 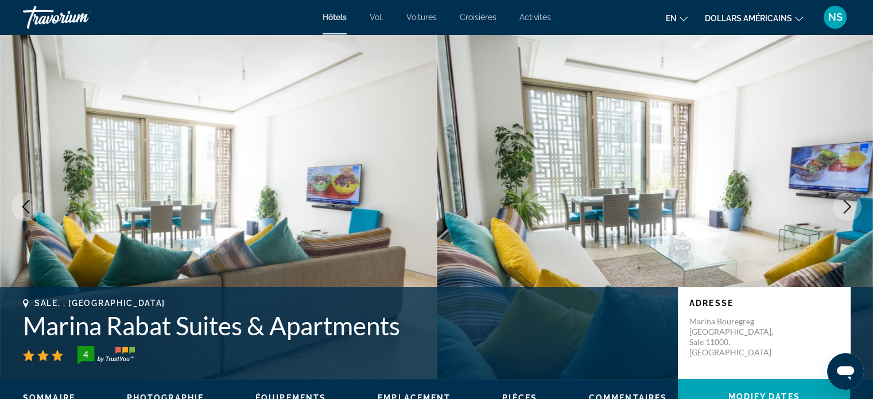 I want to click on font: Voitures, so click(x=421, y=17).